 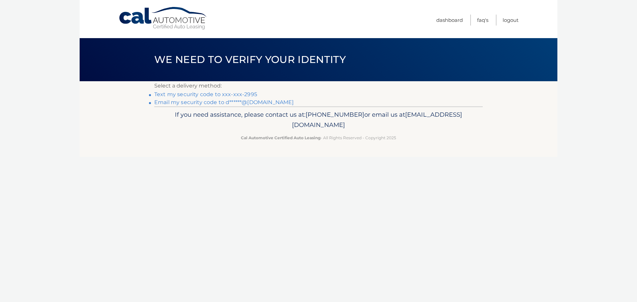 I want to click on a: FAQ's, so click(x=483, y=20).